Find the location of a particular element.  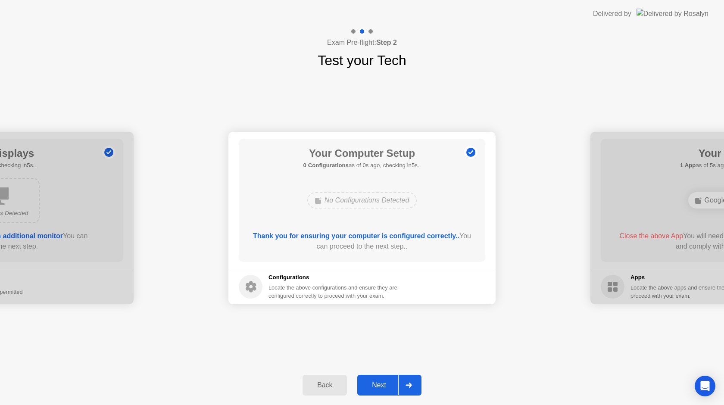

div: Next is located at coordinates (379, 385).